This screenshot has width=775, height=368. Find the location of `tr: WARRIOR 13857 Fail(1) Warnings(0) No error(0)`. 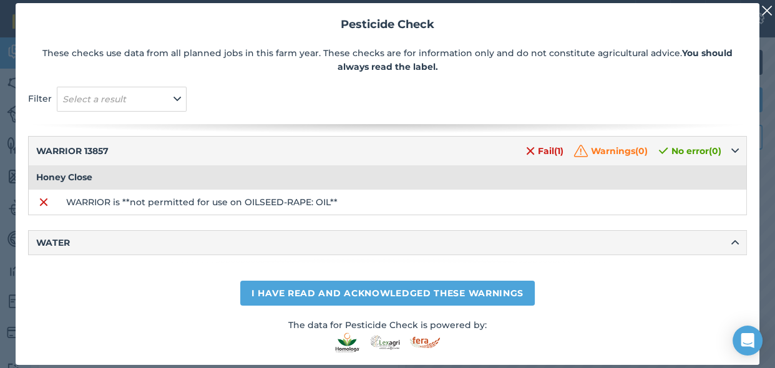

tr: WARRIOR 13857 Fail(1) Warnings(0) No error(0) is located at coordinates (388, 151).